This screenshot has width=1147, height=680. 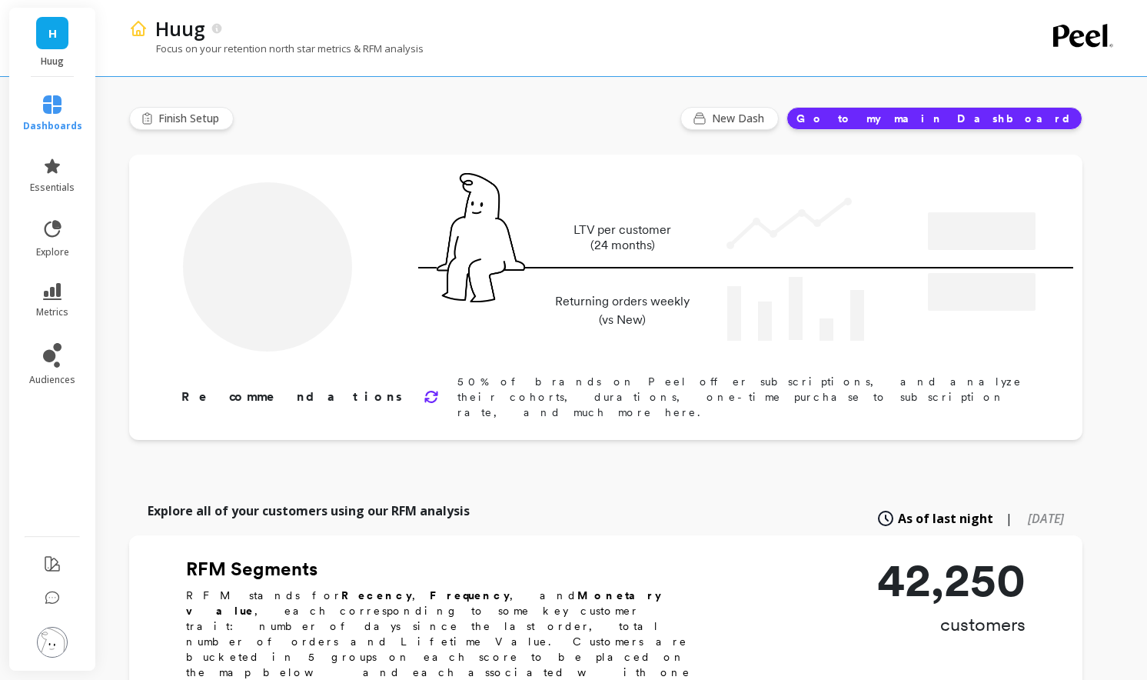 What do you see at coordinates (951, 580) in the screenshot?
I see `p: 42,250` at bounding box center [951, 580].